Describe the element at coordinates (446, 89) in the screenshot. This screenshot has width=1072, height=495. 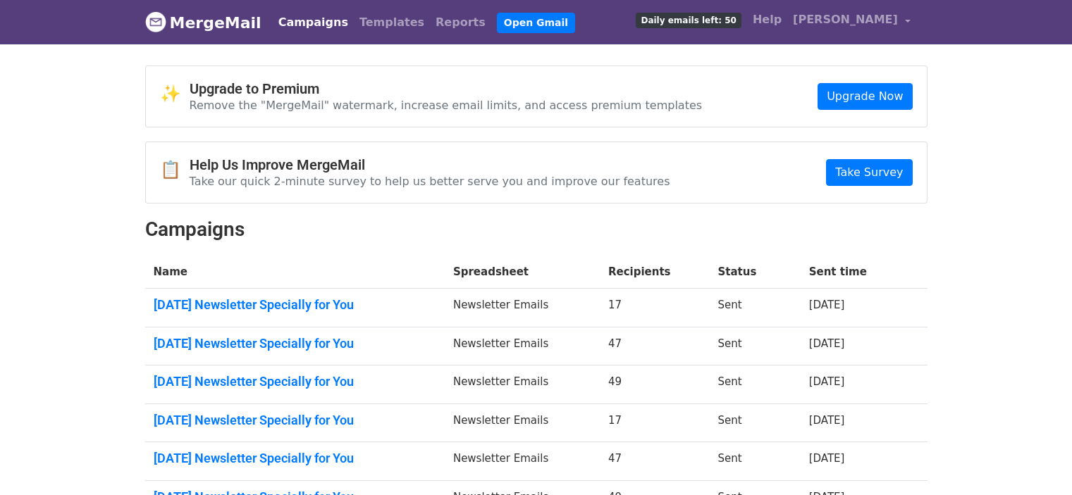
I see `h4: Upgrade to Premium` at that location.